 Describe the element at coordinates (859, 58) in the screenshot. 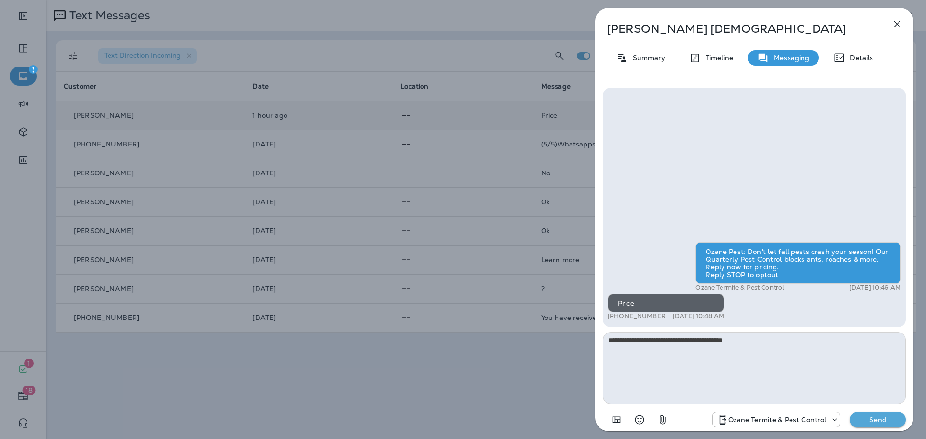

I see `p: Details` at that location.